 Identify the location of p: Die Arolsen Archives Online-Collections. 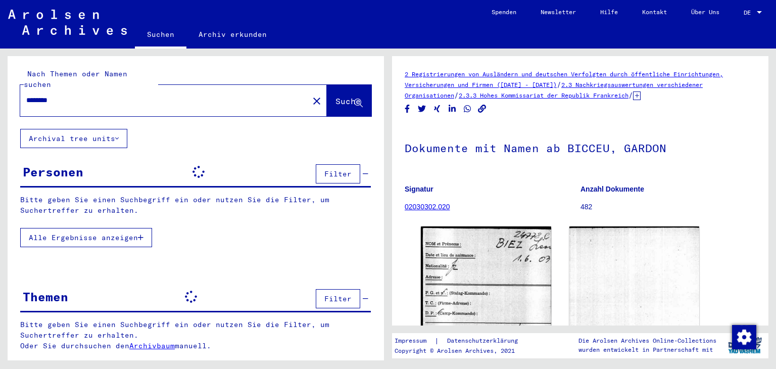
(647, 341).